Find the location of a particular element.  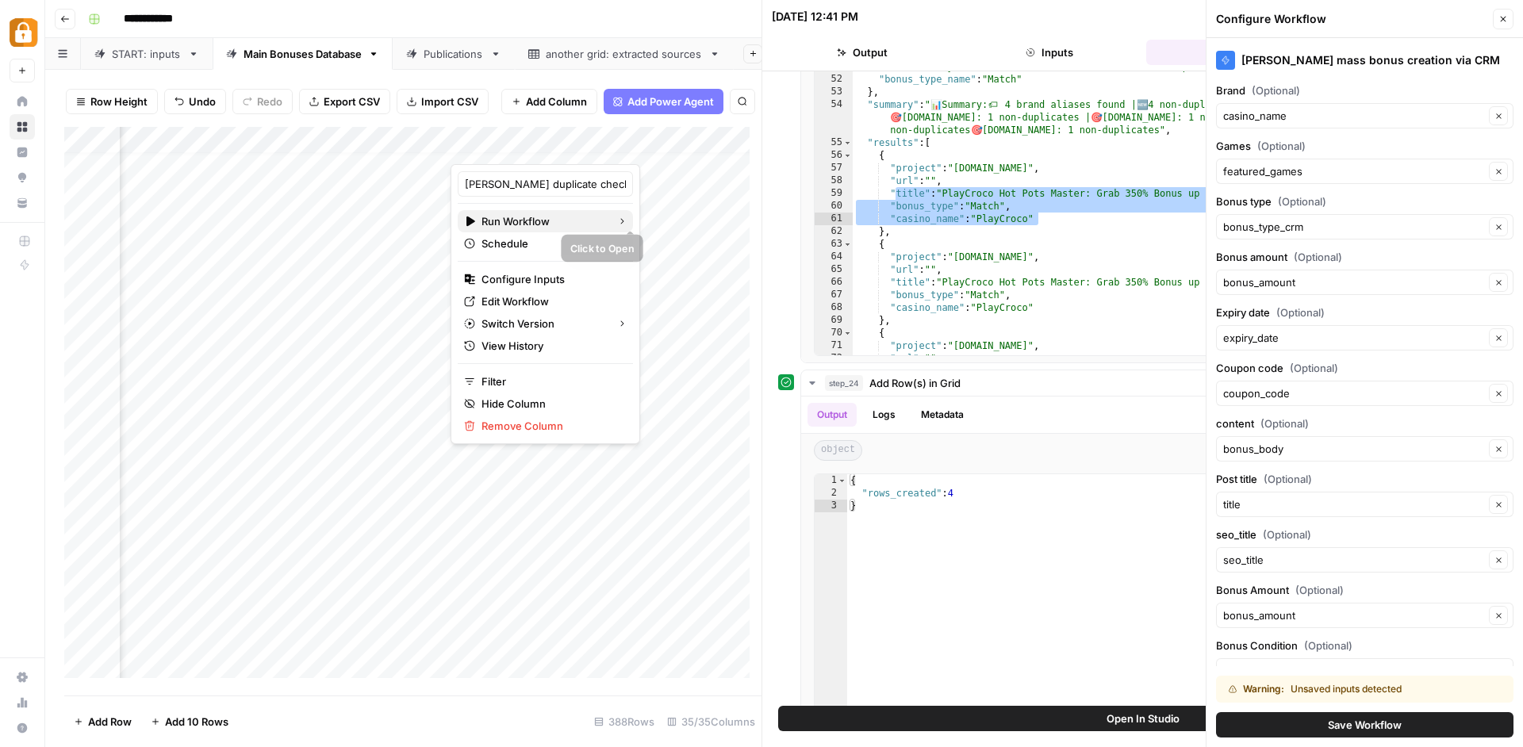

button: Inputs is located at coordinates (1050, 52).